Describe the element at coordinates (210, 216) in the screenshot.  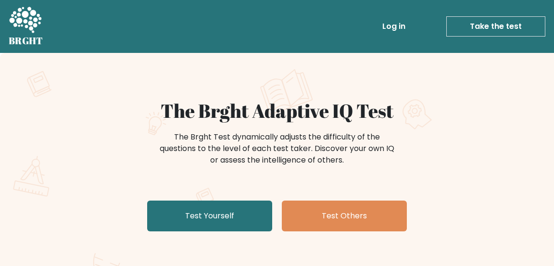
I see `a: Test Yourself` at that location.